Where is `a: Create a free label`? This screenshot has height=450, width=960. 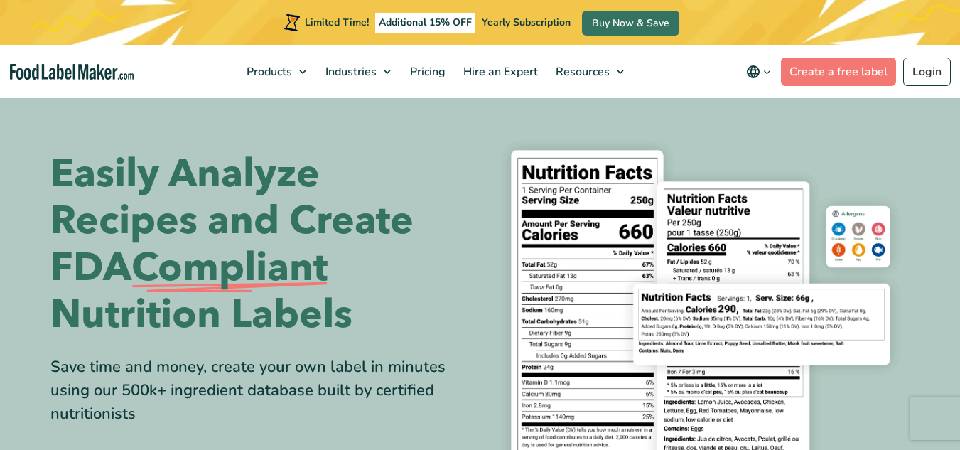 a: Create a free label is located at coordinates (839, 72).